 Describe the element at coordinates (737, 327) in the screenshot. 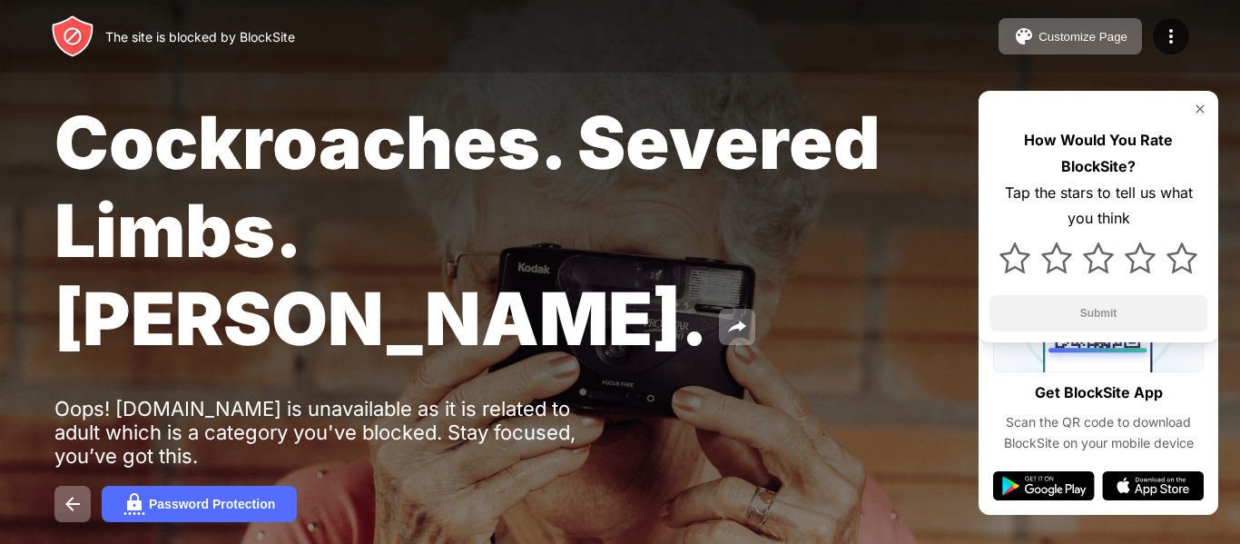

I see `img: share.svg` at that location.